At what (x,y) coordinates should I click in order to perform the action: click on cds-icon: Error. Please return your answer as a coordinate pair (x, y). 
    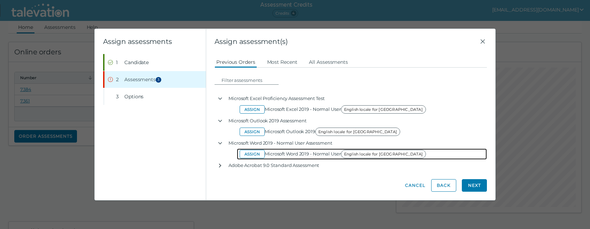
    Looking at the image, I should click on (110, 79).